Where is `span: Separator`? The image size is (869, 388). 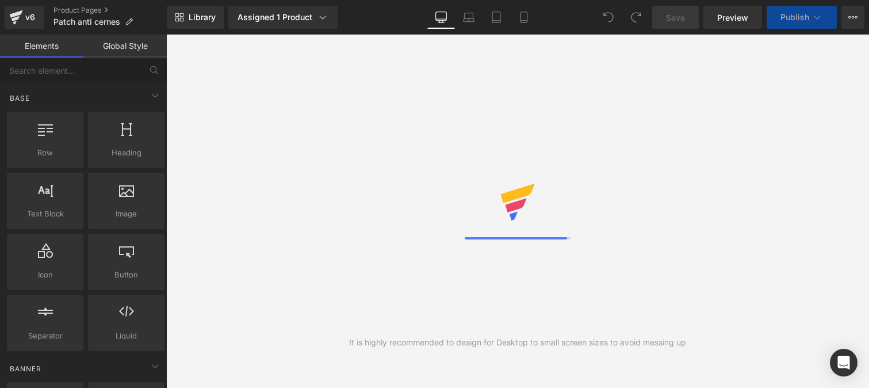
span: Separator is located at coordinates (45, 335).